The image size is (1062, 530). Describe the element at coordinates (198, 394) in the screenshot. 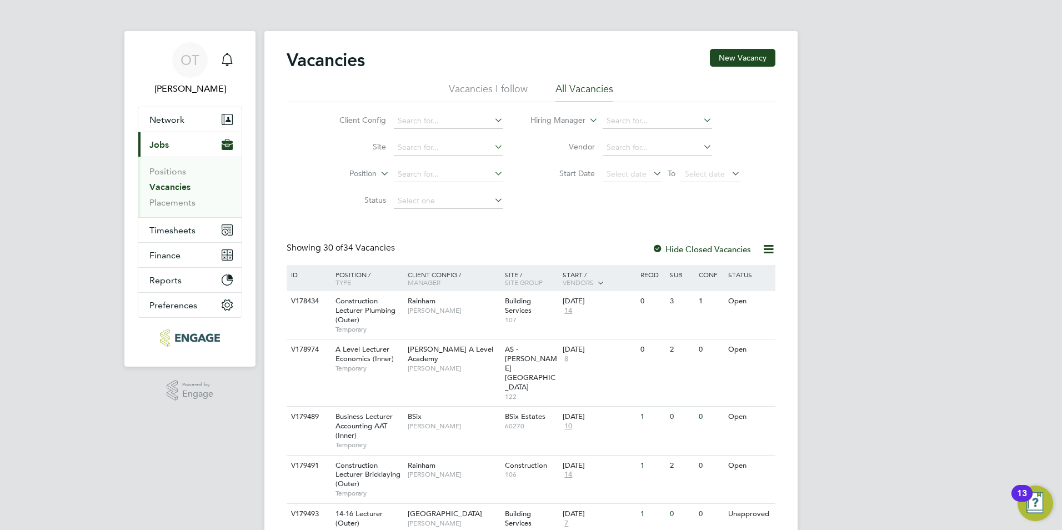

I see `span: Engage` at that location.